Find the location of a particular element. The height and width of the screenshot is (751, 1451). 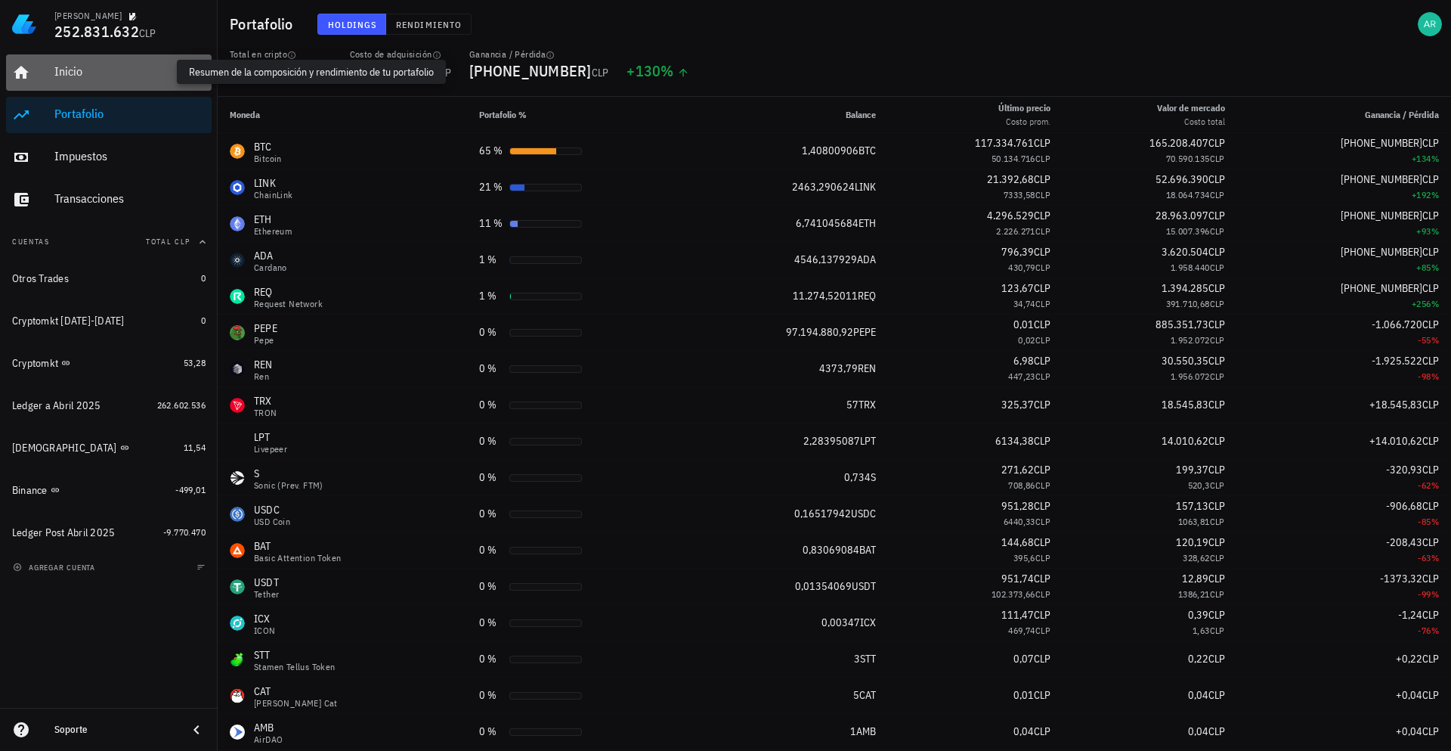

div: LINK-icon is located at coordinates (237, 187).